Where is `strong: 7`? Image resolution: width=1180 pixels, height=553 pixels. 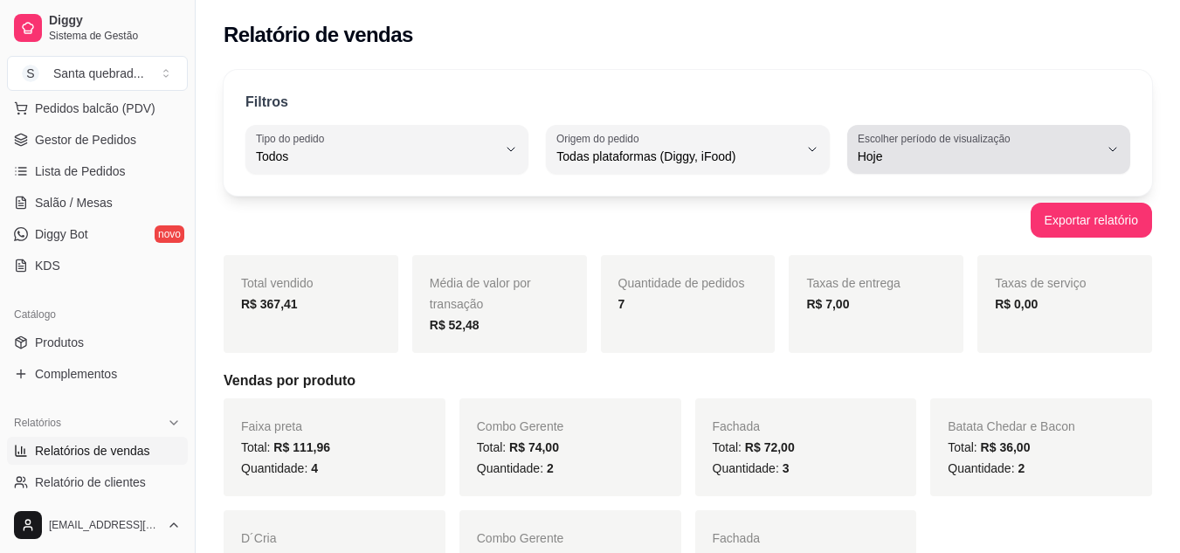
strong: 7 is located at coordinates (622, 304).